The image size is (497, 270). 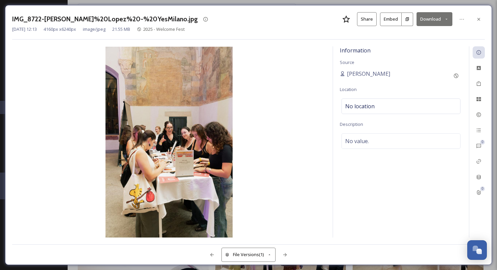 I want to click on span: No location, so click(x=360, y=106).